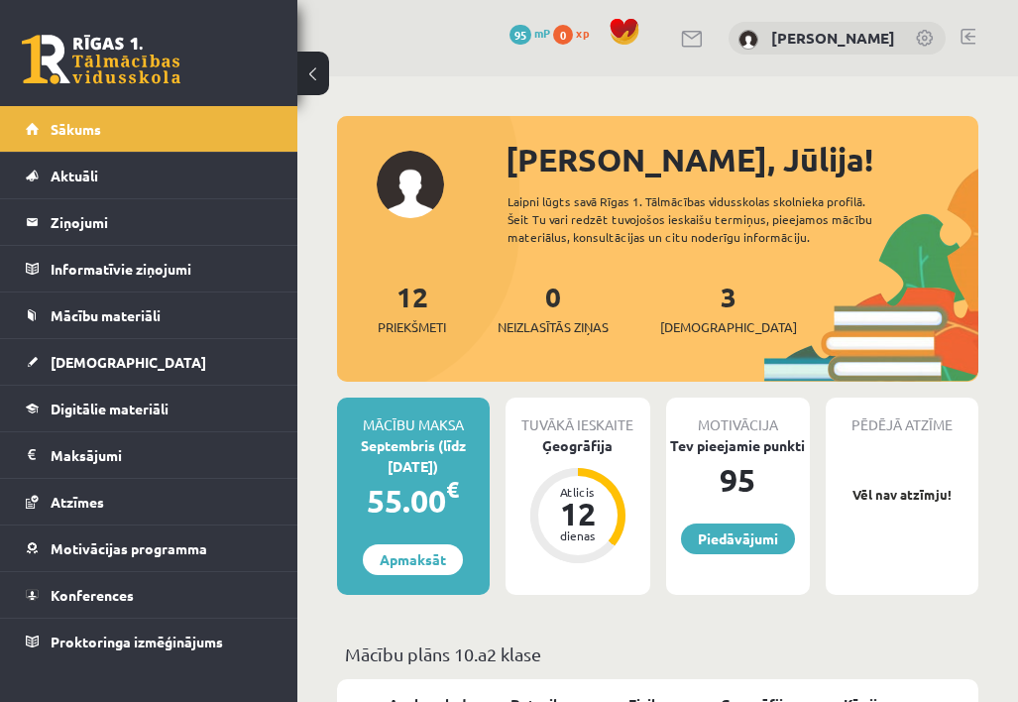 This screenshot has height=702, width=1018. What do you see at coordinates (412, 559) in the screenshot?
I see `a: Apmaksāt` at bounding box center [412, 559].